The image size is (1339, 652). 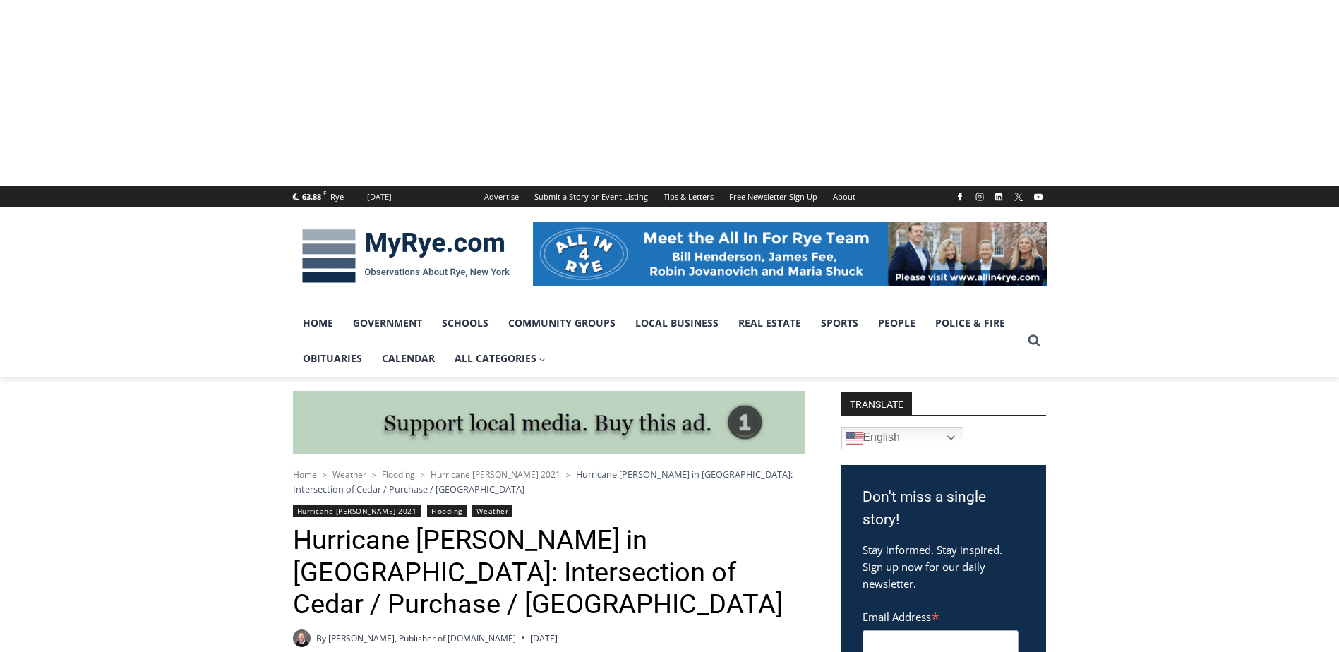 I want to click on span: Weather, so click(x=349, y=474).